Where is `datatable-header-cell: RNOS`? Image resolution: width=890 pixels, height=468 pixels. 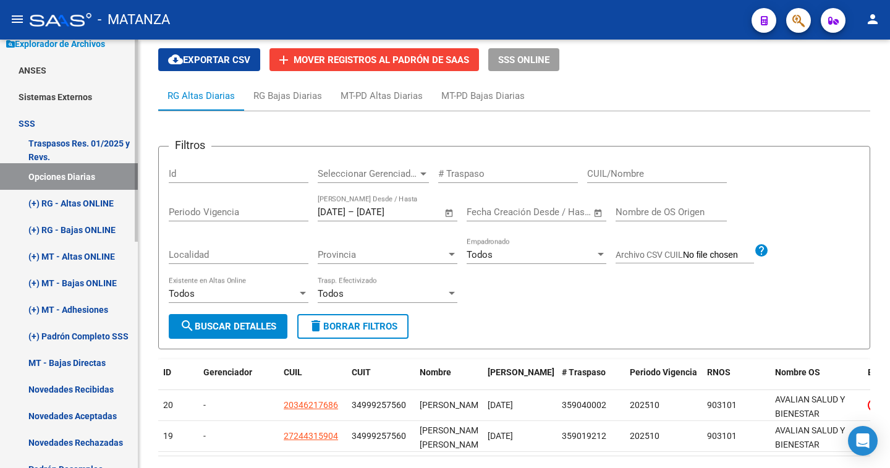
datatable-header-cell: RNOS is located at coordinates (736, 380).